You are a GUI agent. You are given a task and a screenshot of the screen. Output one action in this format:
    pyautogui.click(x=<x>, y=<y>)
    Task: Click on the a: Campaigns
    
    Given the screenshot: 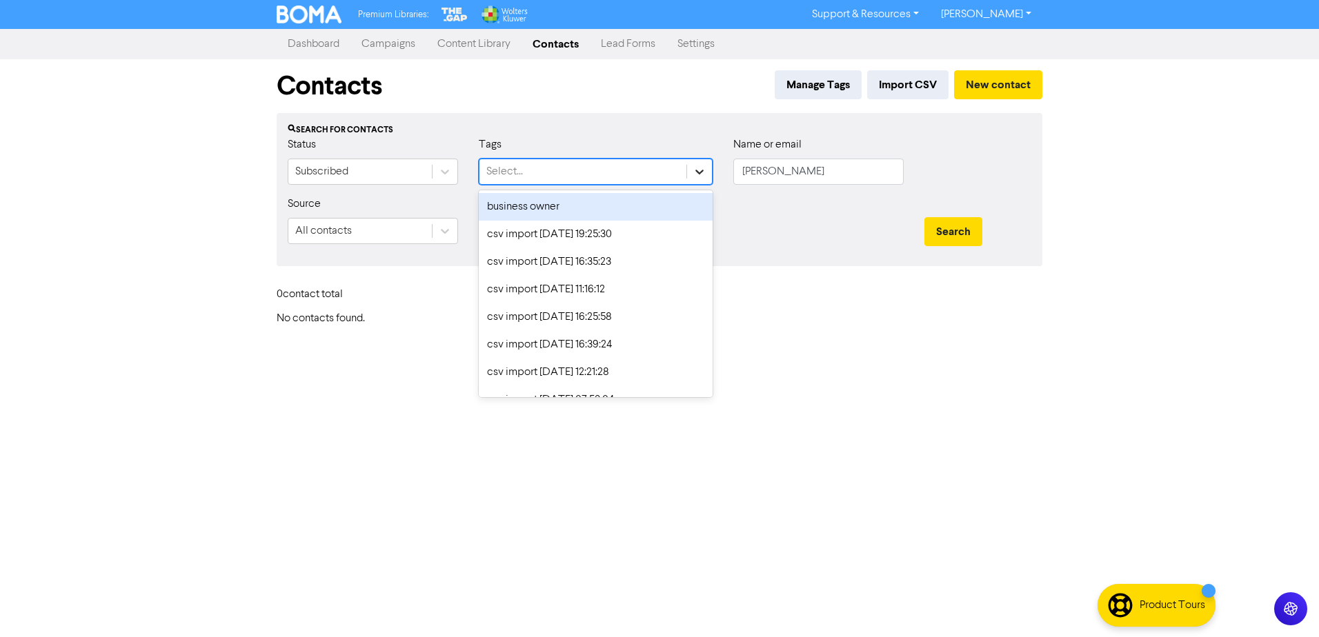 What is the action you would take?
    pyautogui.click(x=388, y=44)
    